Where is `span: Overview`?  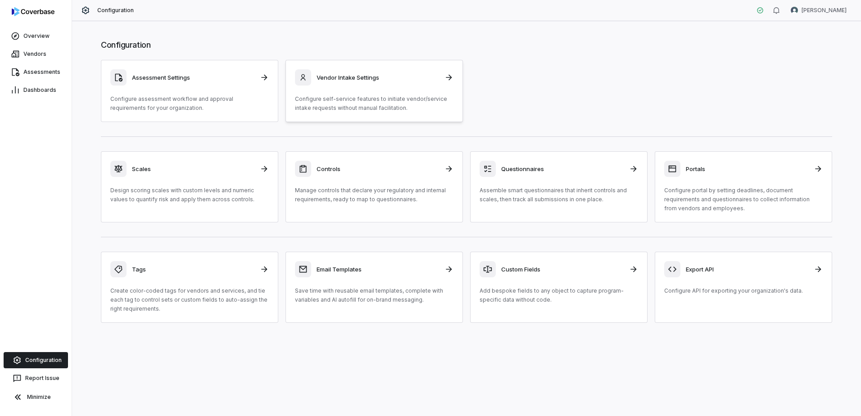 span: Overview is located at coordinates (36, 36).